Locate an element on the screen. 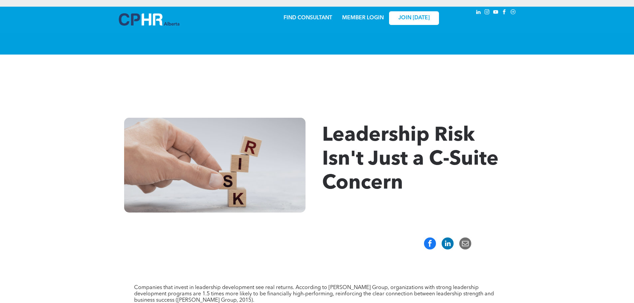  a: MEMBER LOGIN is located at coordinates (363, 18).